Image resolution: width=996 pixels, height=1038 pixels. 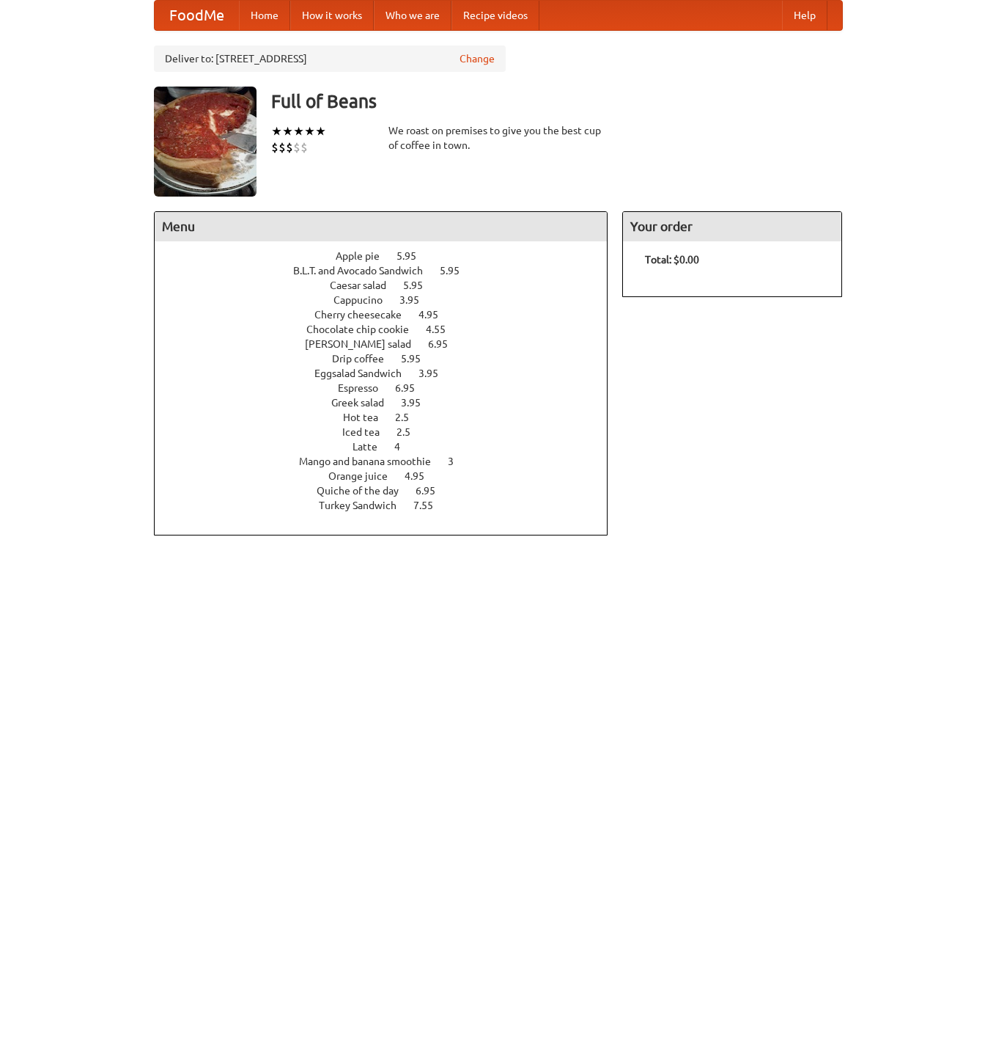 What do you see at coordinates (365, 373) in the screenshot?
I see `span: Eggsalad Sandwich` at bounding box center [365, 373].